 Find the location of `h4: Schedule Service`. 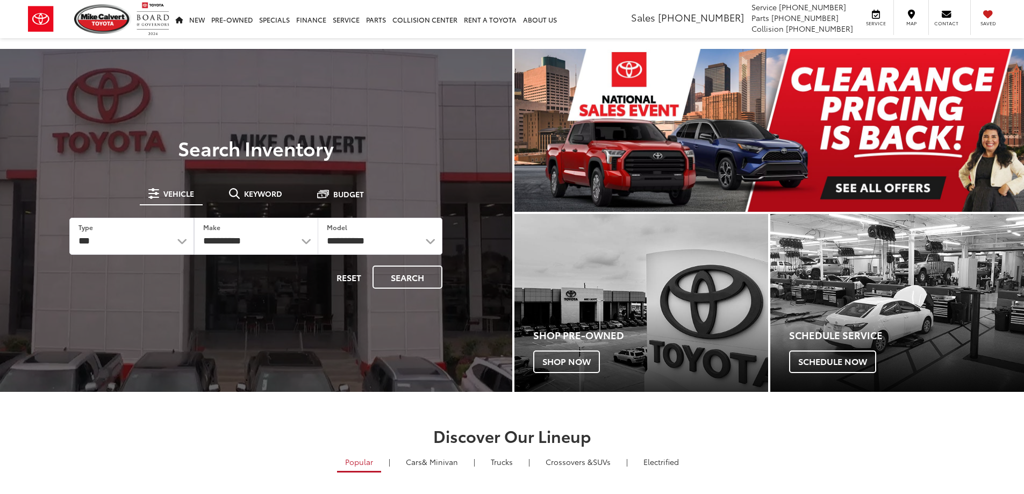

h4: Schedule Service is located at coordinates (906, 335).